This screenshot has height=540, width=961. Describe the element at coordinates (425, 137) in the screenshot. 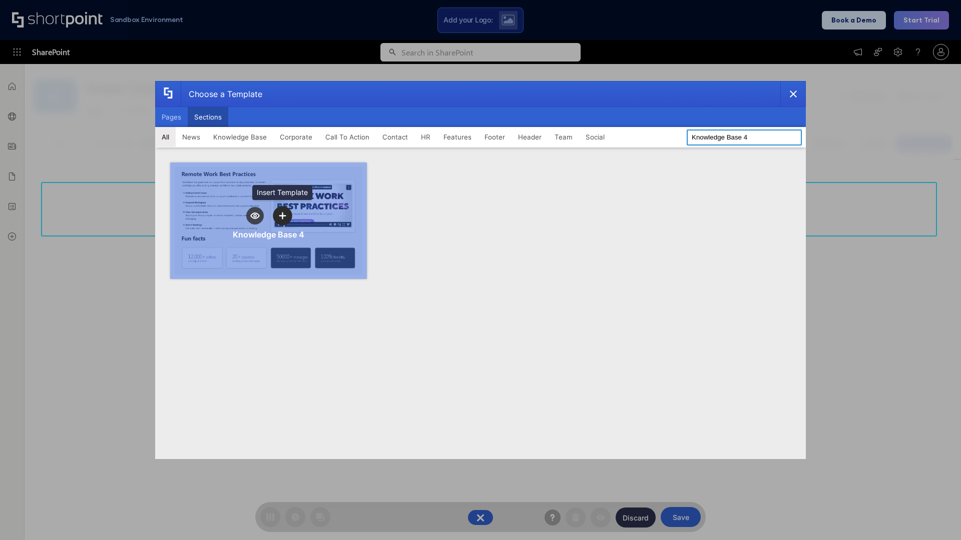

I see `button: HR` at that location.